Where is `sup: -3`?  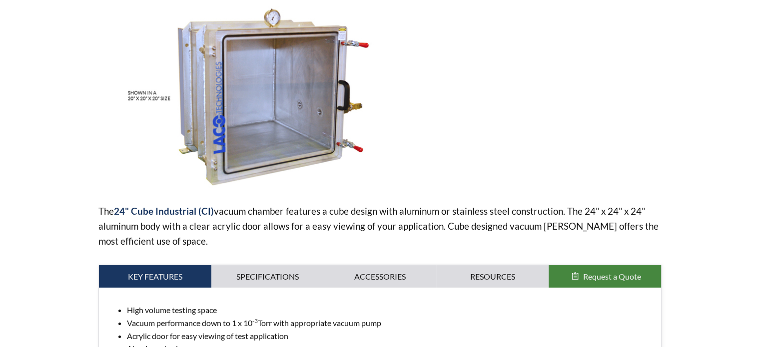
sup: -3 is located at coordinates (255, 321).